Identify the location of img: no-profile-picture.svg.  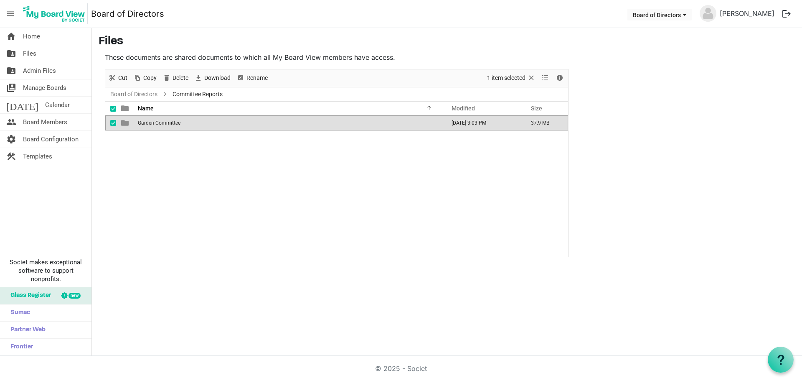
(708, 13).